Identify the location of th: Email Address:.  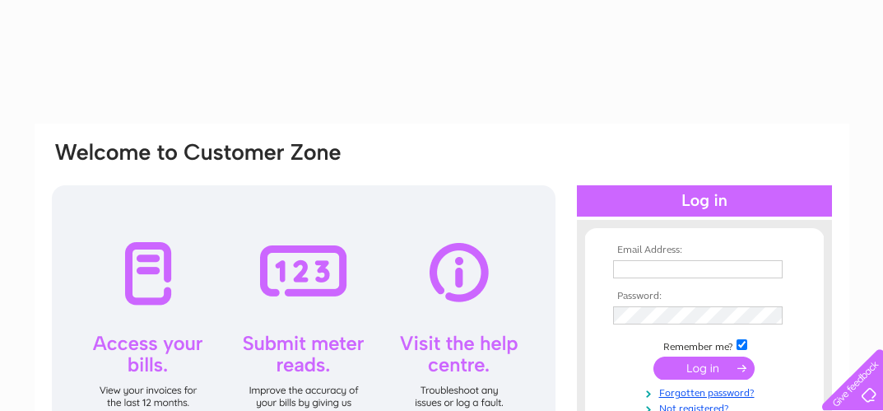
(704, 250).